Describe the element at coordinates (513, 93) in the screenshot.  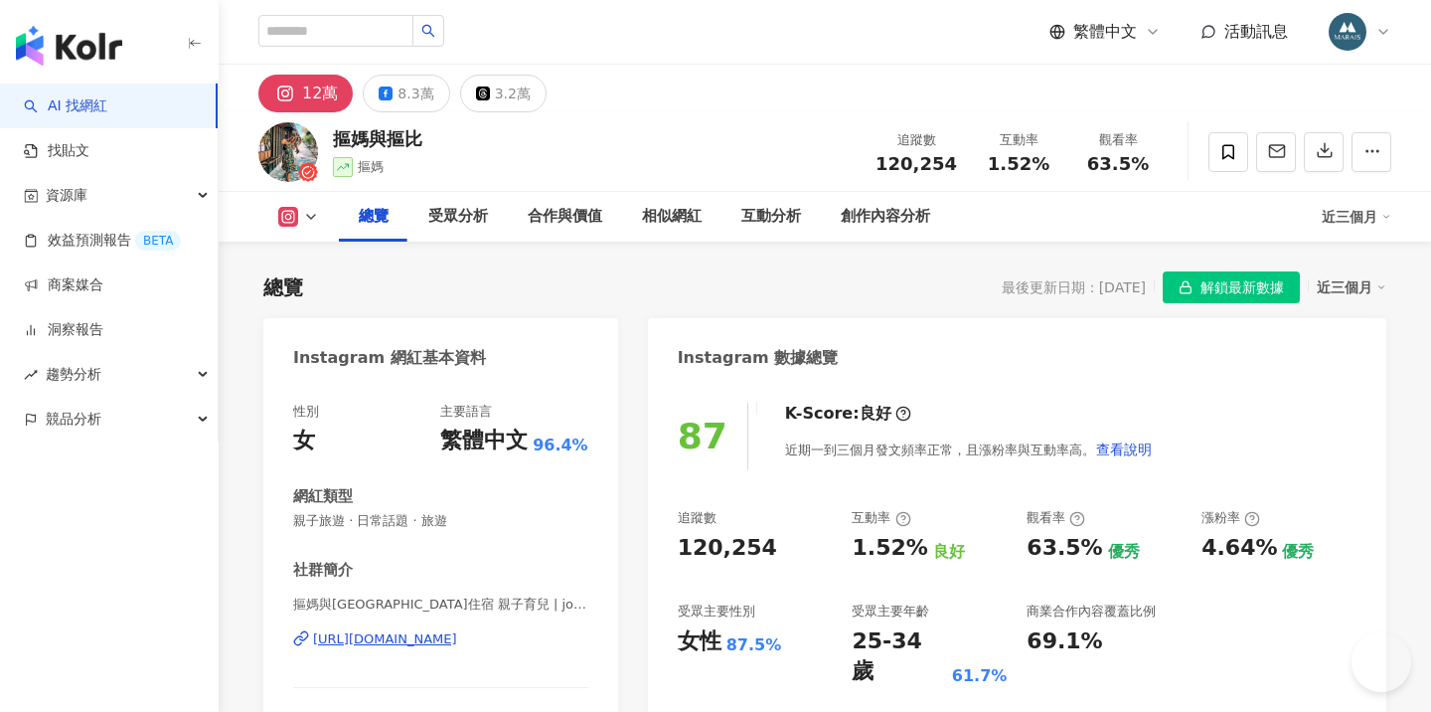
I see `div: 3.2萬` at that location.